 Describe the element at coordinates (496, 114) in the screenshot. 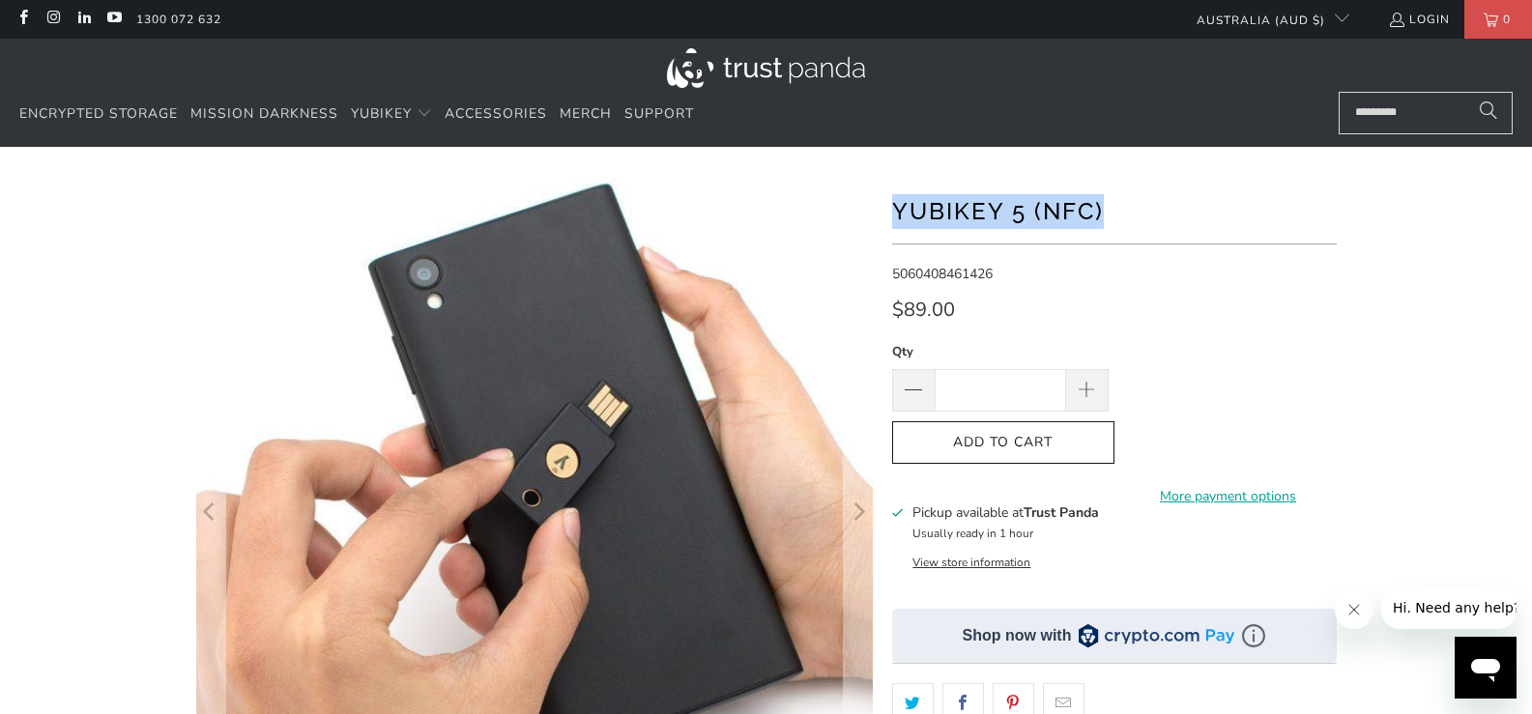

I see `a: Accessories` at that location.